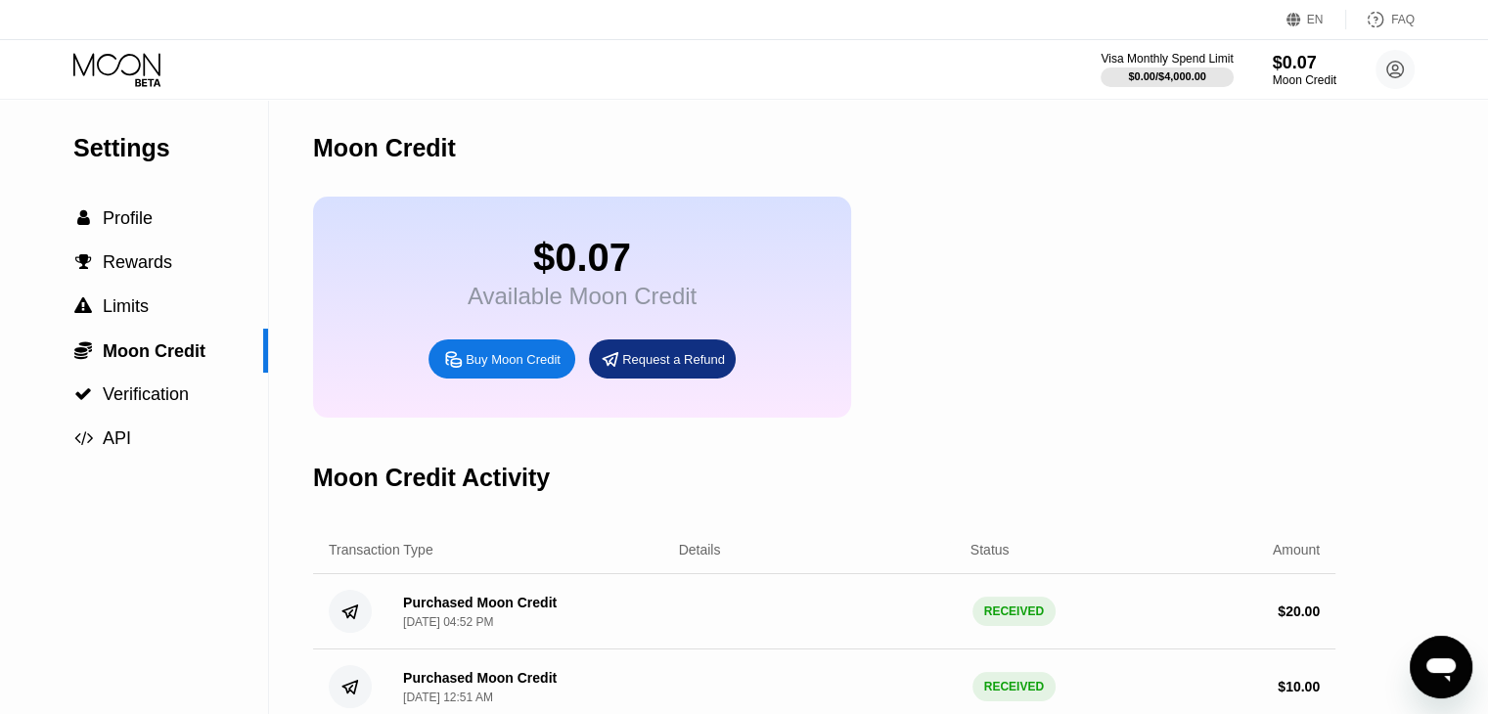  What do you see at coordinates (125, 306) in the screenshot?
I see `span: Limits` at bounding box center [125, 306].